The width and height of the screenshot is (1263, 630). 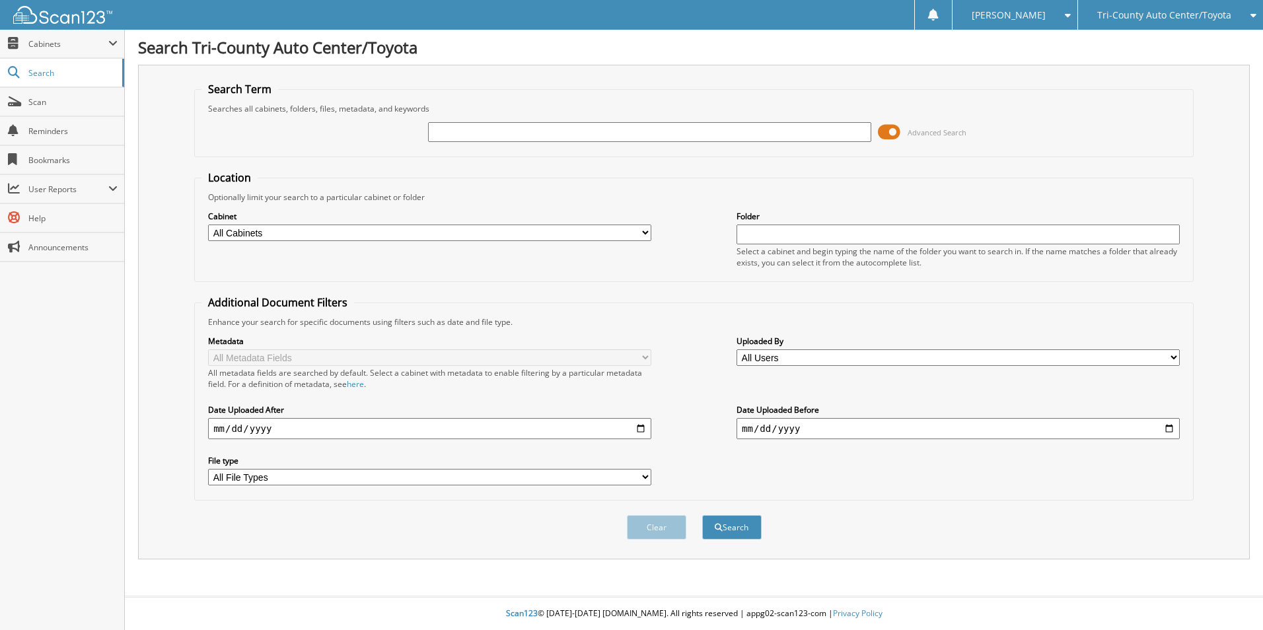 What do you see at coordinates (73, 218) in the screenshot?
I see `span: Help` at bounding box center [73, 218].